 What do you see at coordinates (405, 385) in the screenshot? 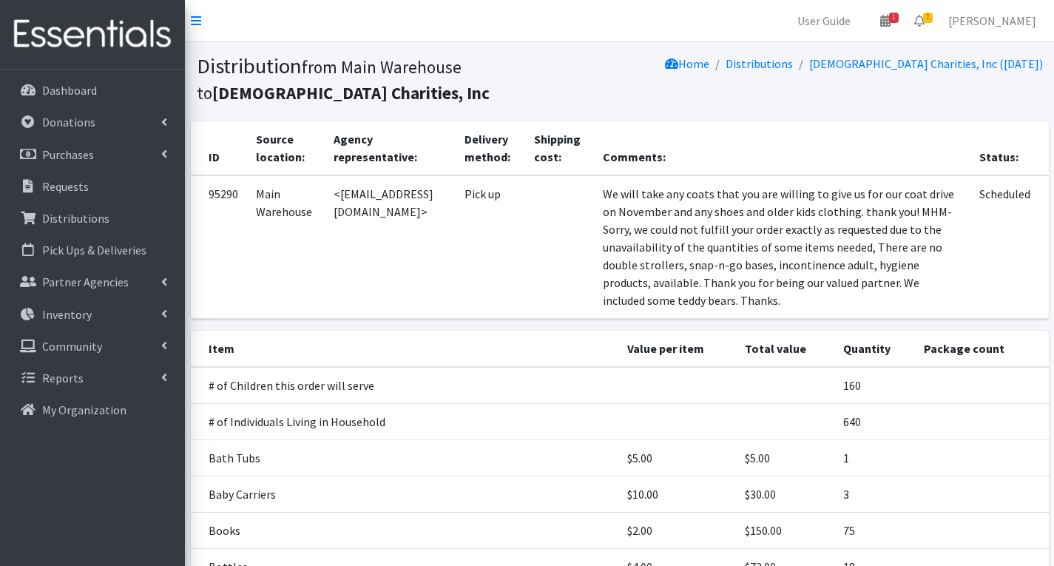
I see `td: # of Children this order will serve` at bounding box center [405, 385].